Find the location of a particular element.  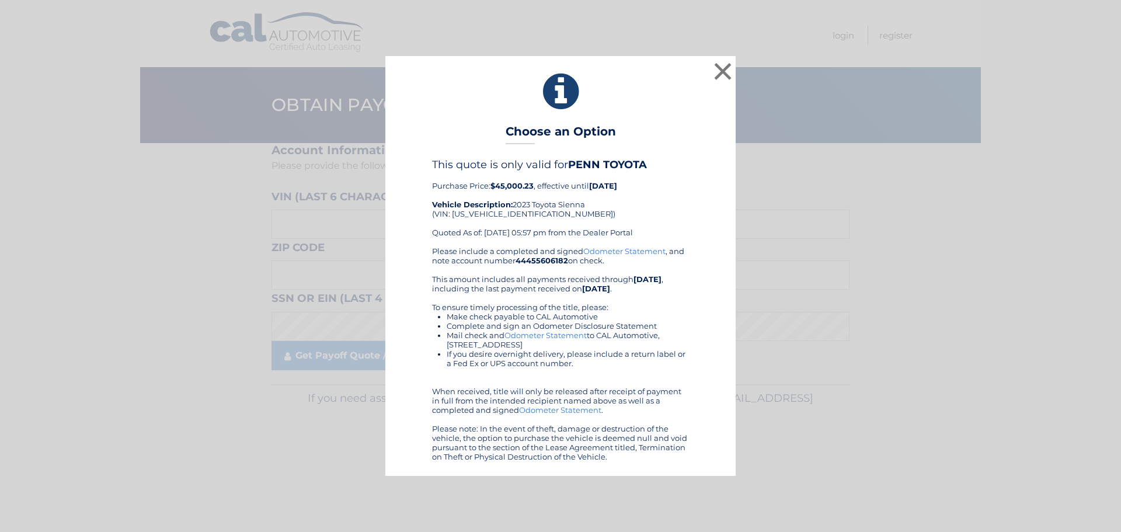

li: Complete and sign an Odometer Disclosure Statement is located at coordinates (568, 326).